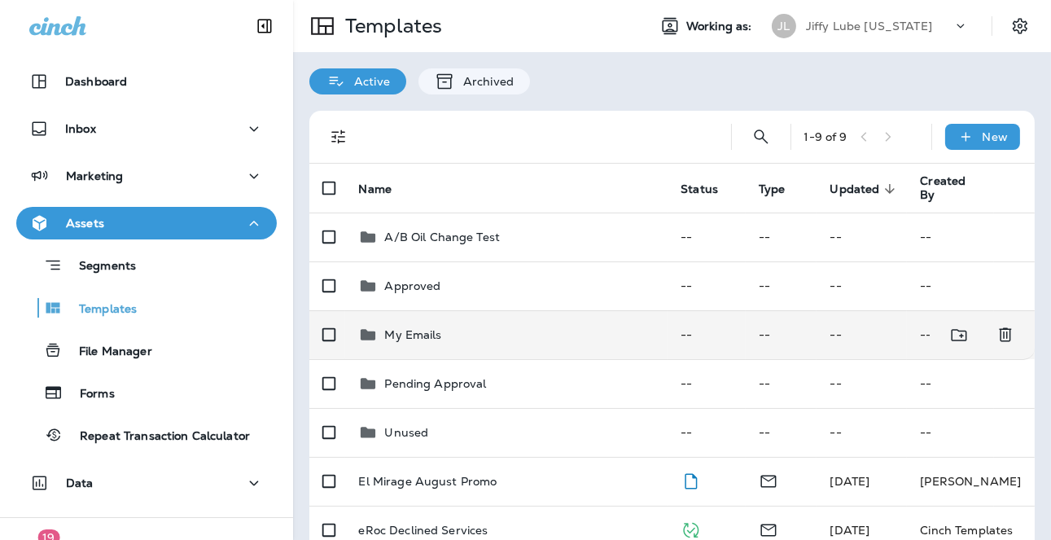  I want to click on span: Draft, so click(690, 480).